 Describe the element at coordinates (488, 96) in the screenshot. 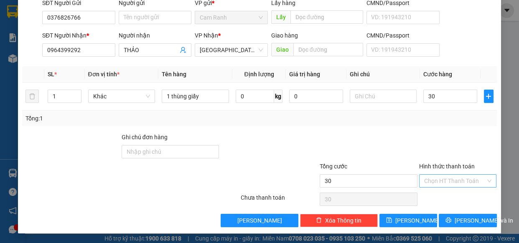

I see `span: plus` at that location.